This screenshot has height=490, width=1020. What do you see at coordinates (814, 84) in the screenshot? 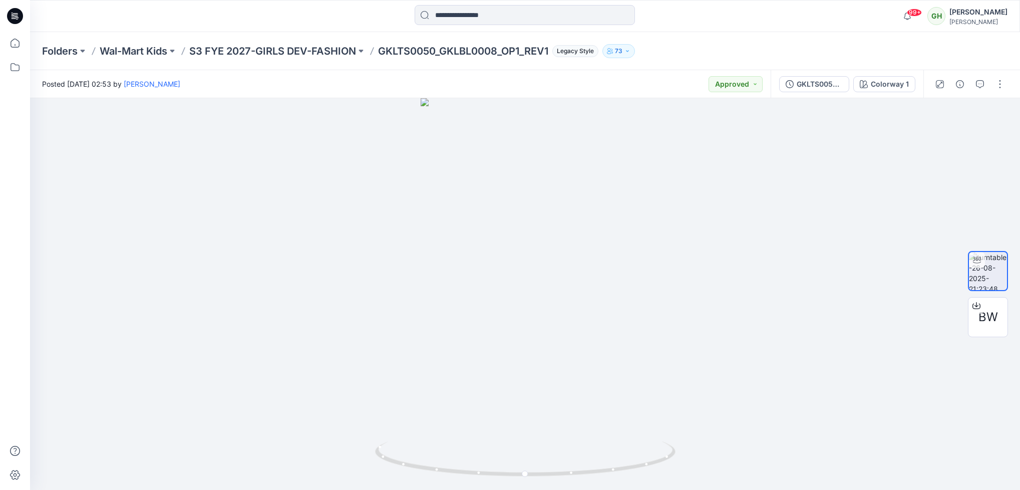
I see `button: GKLTS0050_GKLBL0008_OP1_REV1 SP` at bounding box center [814, 84].